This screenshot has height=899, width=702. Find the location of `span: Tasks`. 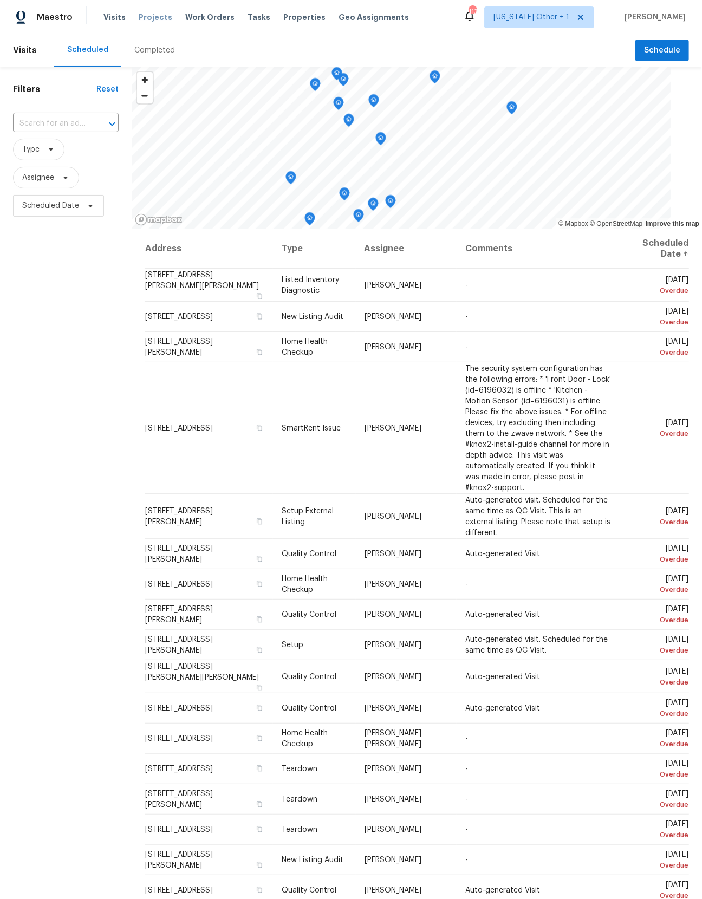

span: Tasks is located at coordinates (259, 17).